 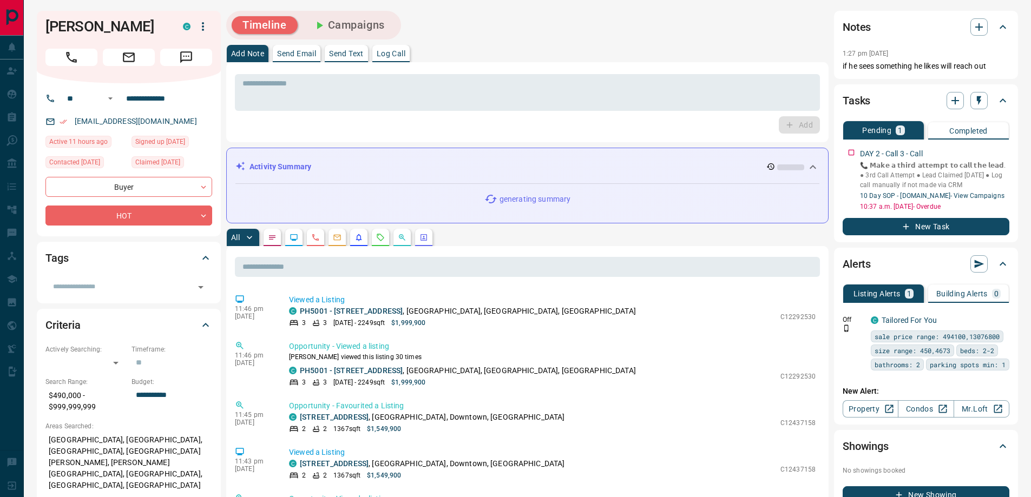 What do you see at coordinates (129, 426) in the screenshot?
I see `p: Areas Searched:` at bounding box center [129, 426].